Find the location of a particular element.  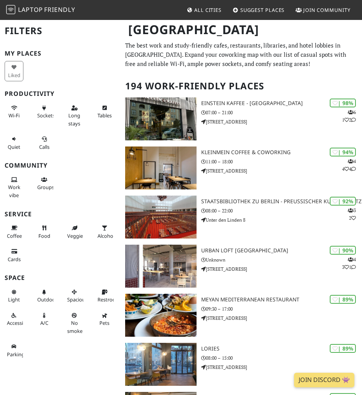

button: Coffee is located at coordinates (14, 232).